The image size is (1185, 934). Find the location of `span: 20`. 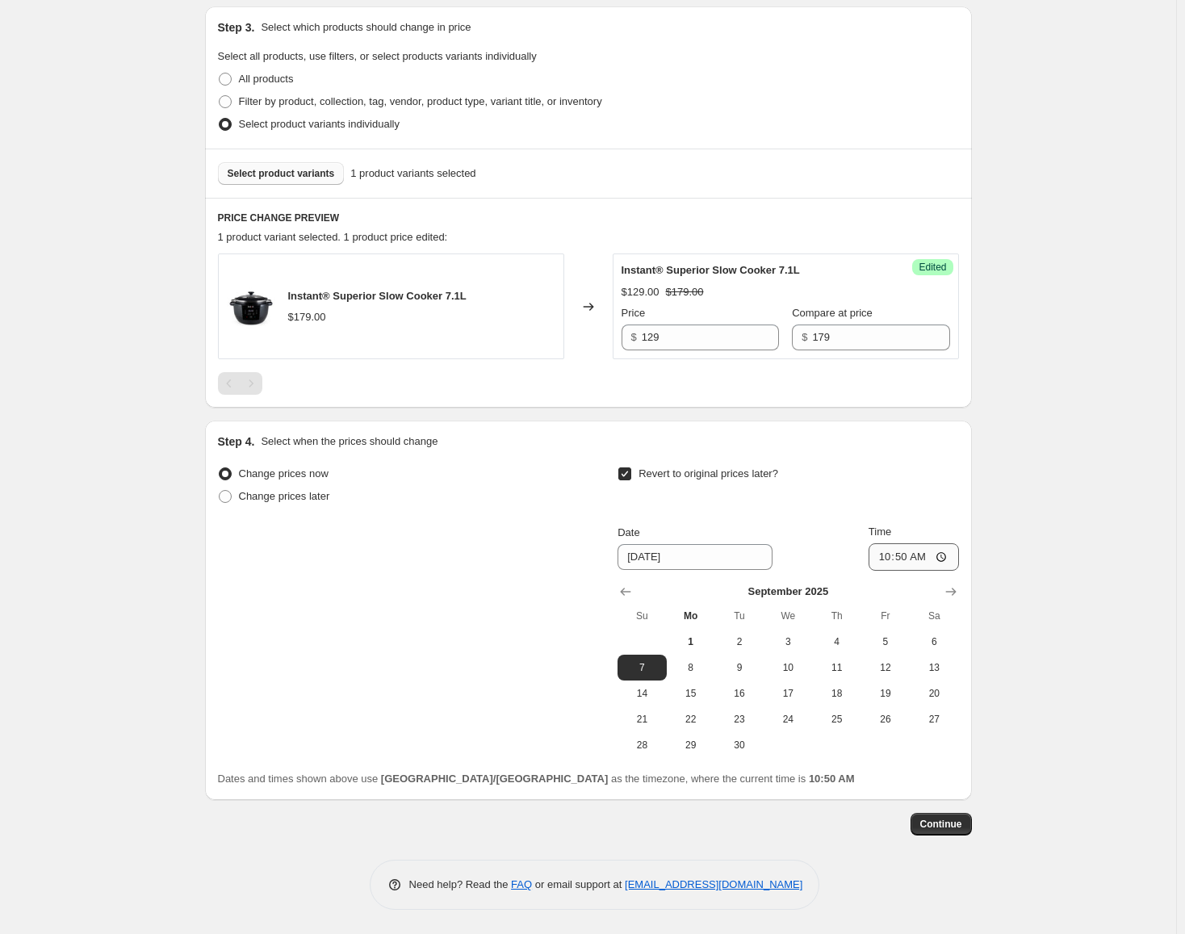

span: 20 is located at coordinates (934, 693).